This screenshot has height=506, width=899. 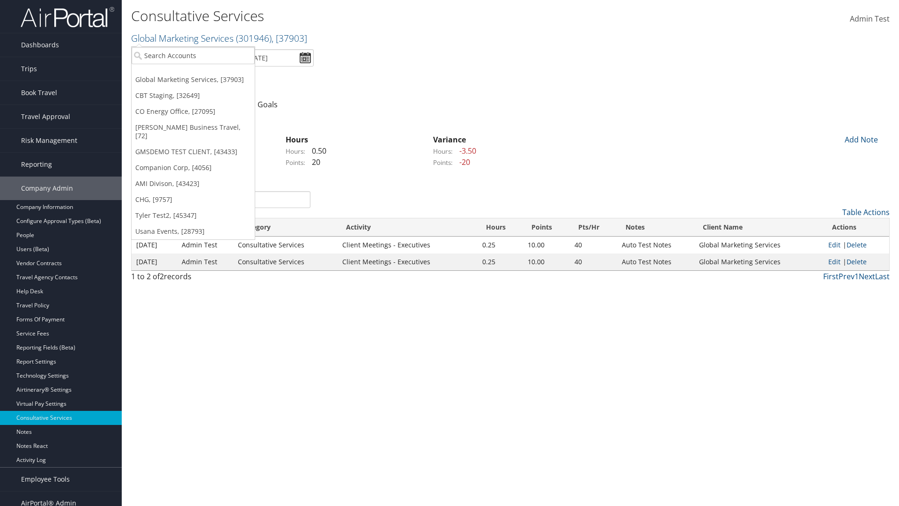 What do you see at coordinates (462, 162) in the screenshot?
I see `span: -20` at bounding box center [462, 162].